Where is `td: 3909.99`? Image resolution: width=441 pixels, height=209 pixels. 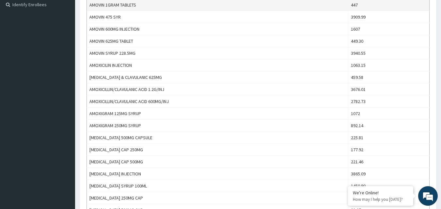 td: 3909.99 is located at coordinates (389, 17).